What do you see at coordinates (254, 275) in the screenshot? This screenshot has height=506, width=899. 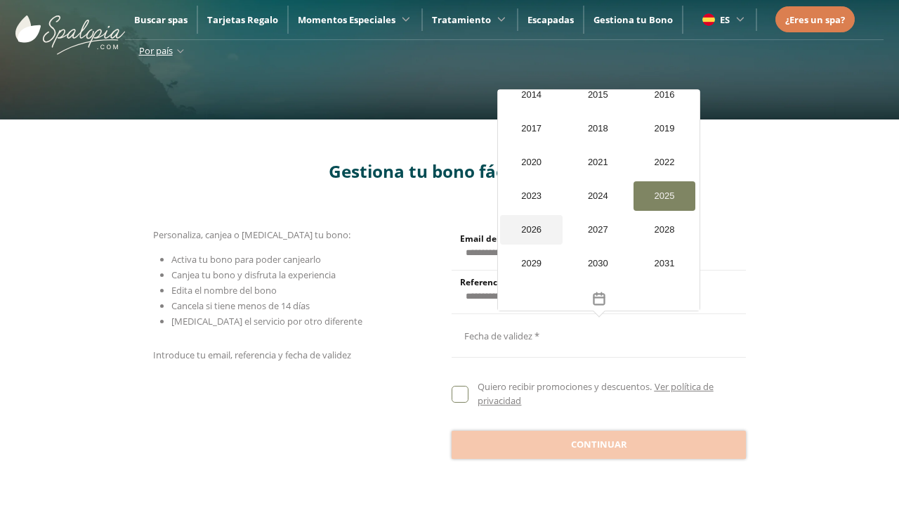 I see `span: Canjea tu bono y disfruta la experiencia` at bounding box center [254, 275].